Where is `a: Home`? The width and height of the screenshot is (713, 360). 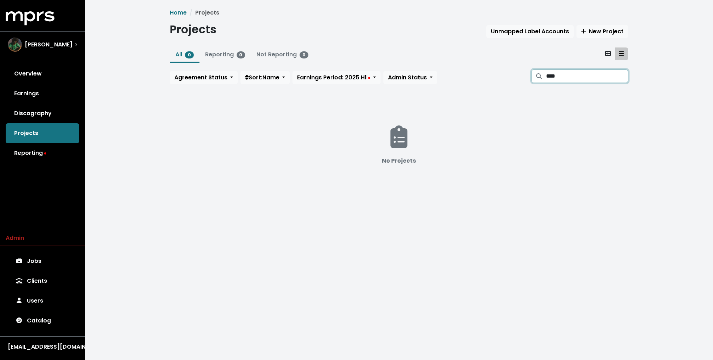
a: Home is located at coordinates (178, 12).